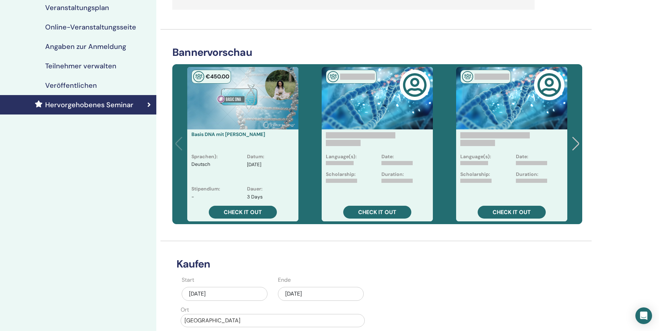 The image size is (659, 331). What do you see at coordinates (71, 85) in the screenshot?
I see `h4: Veröffentlichen` at bounding box center [71, 85].